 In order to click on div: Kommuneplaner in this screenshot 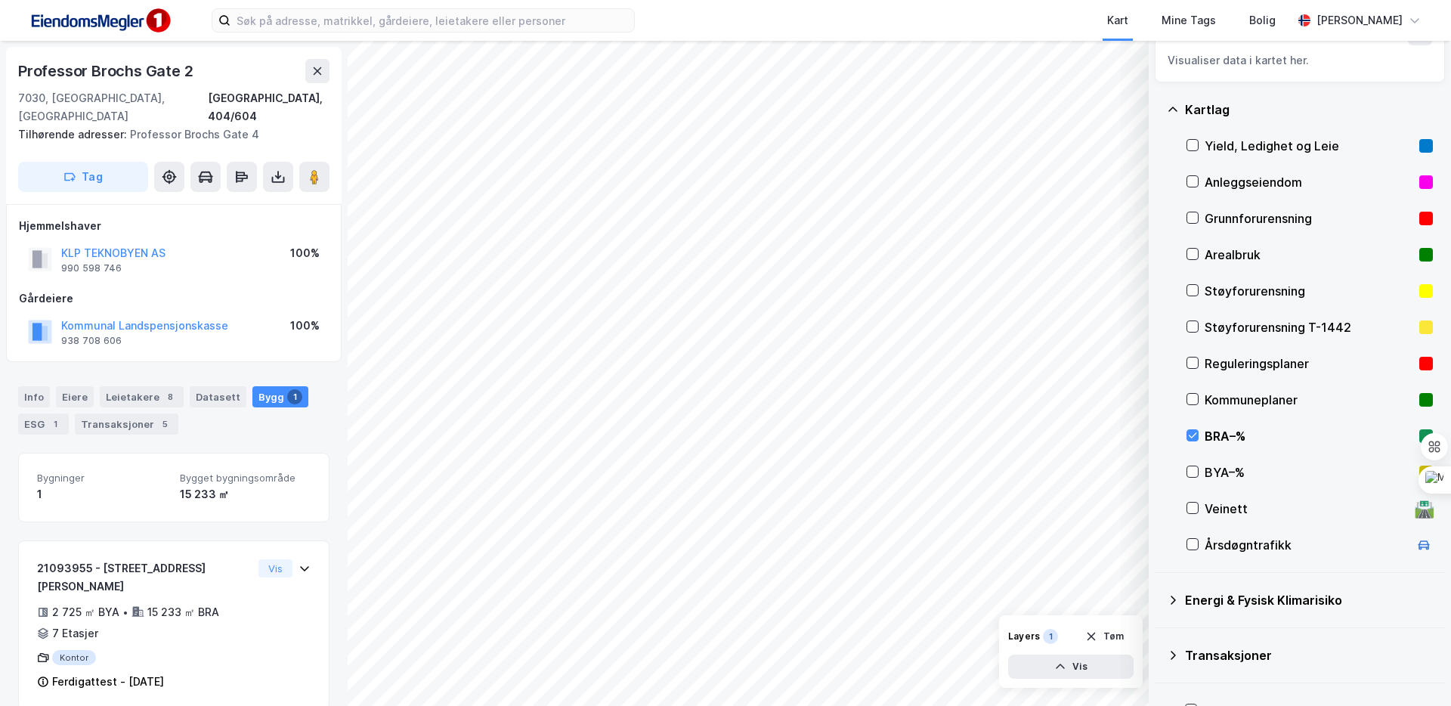, I will do `click(1309, 400)`.